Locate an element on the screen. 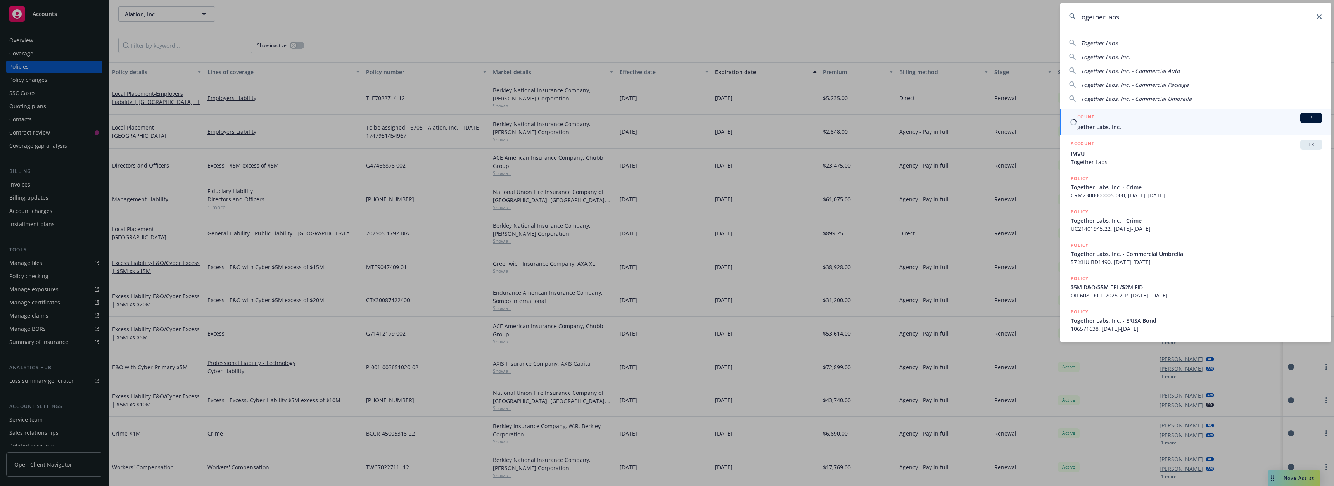 Image resolution: width=1334 pixels, height=486 pixels. span: IMVU is located at coordinates (1196, 154).